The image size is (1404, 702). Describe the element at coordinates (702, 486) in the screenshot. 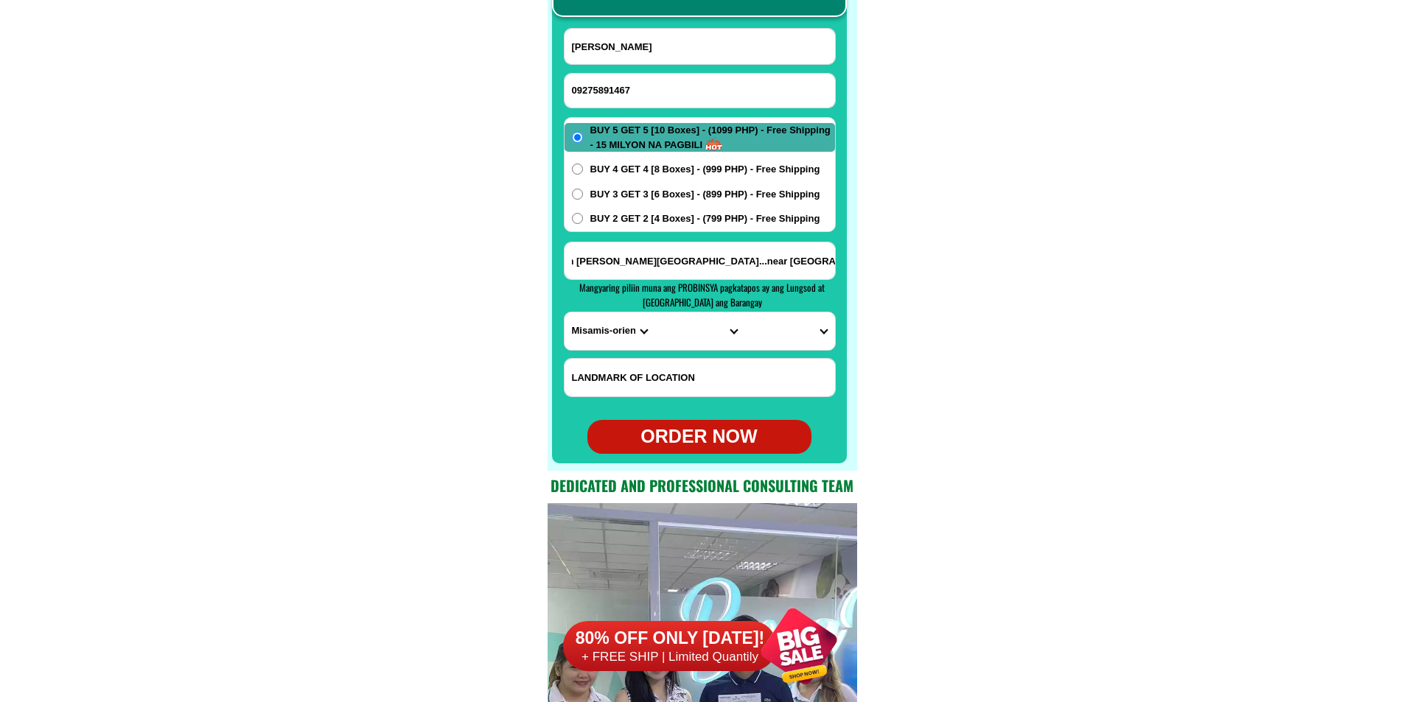

I see `h2: Dedicated and professional consulting team` at that location.